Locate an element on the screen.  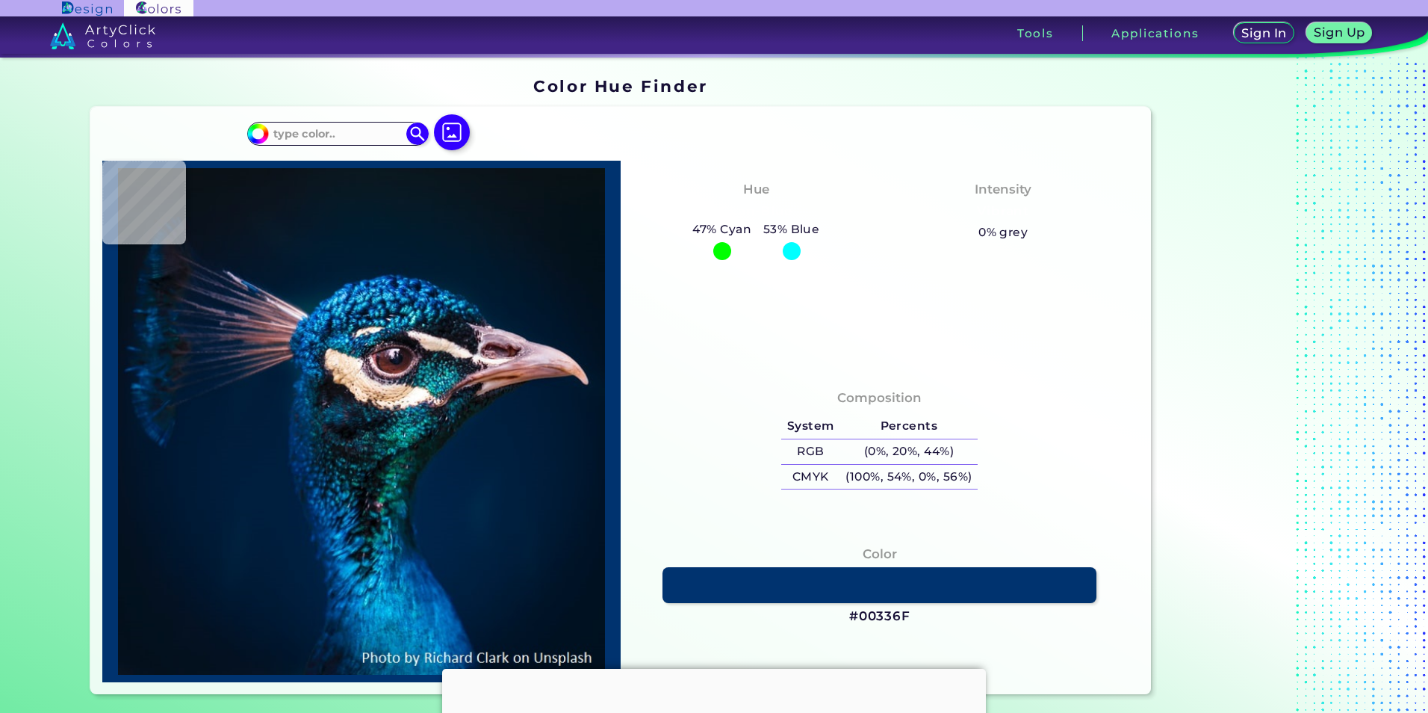
input: type color.. is located at coordinates (338, 133).